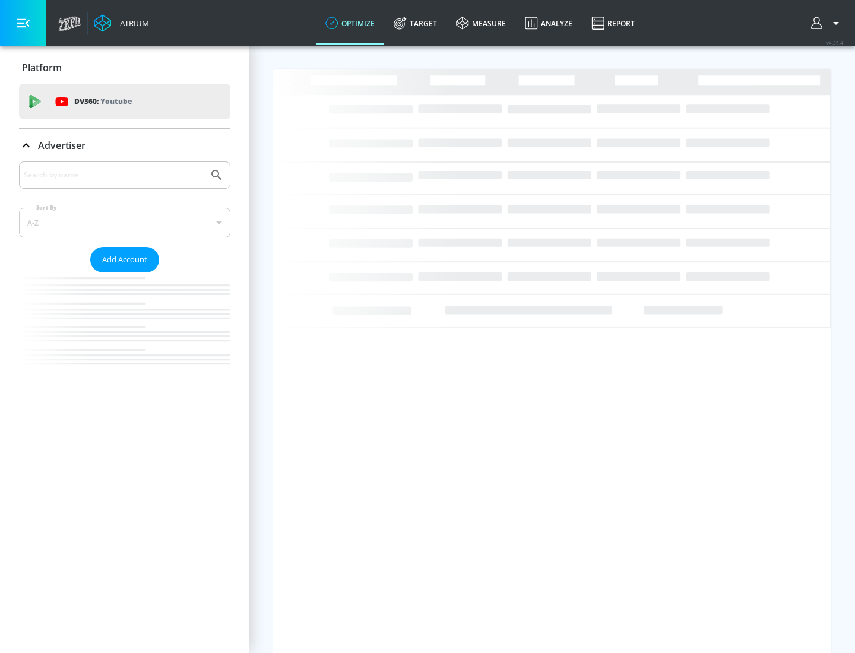 Image resolution: width=855 pixels, height=653 pixels. Describe the element at coordinates (42, 68) in the screenshot. I see `p: Platform` at that location.